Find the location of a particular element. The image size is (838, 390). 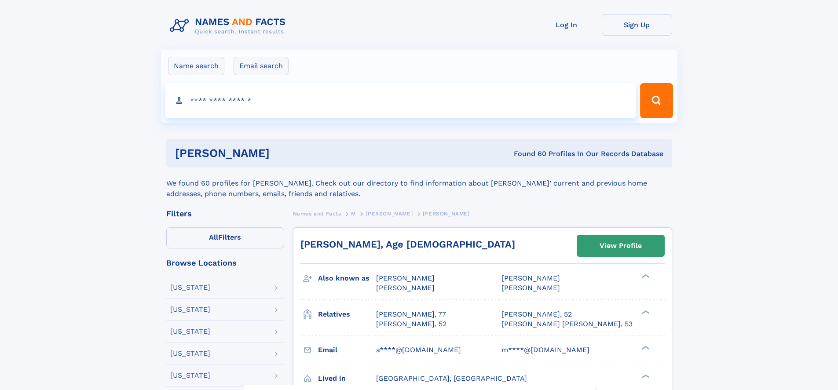

img: Logo Names and Facts is located at coordinates (230, 26).